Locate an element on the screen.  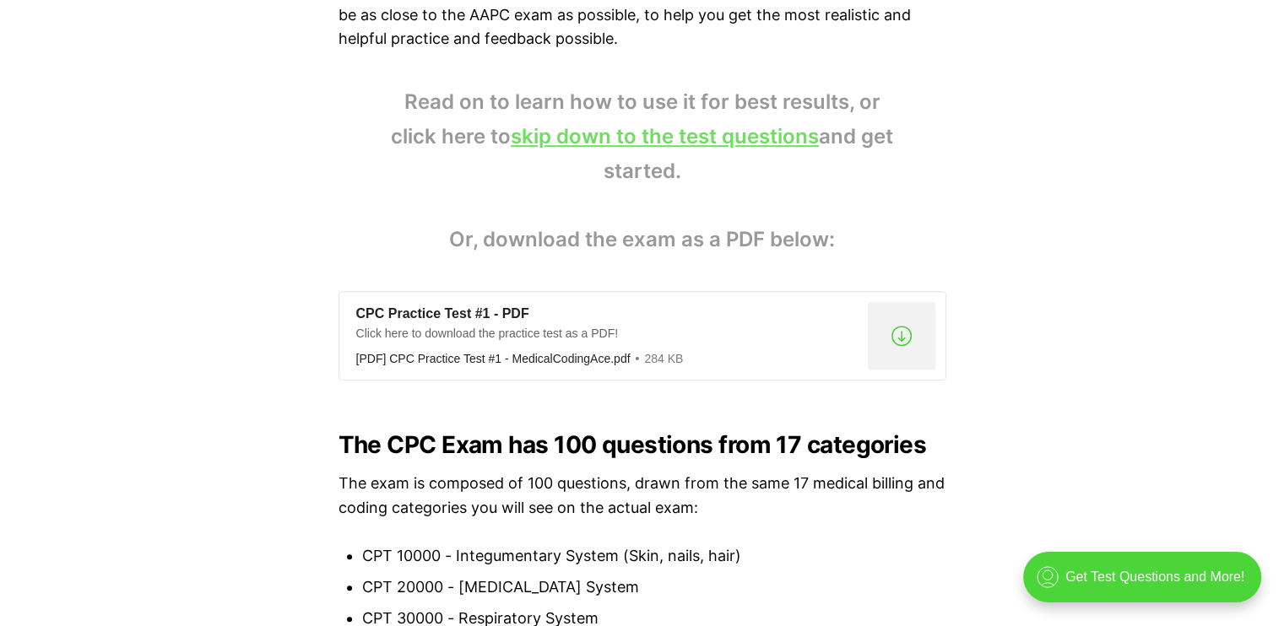
div: Click here to download the practice test as a PDF! is located at coordinates (608, 336).